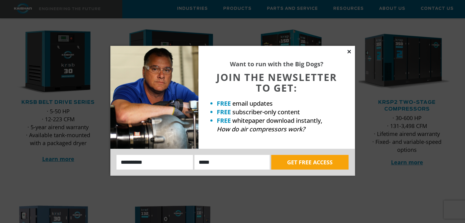 The height and width of the screenshot is (223, 465). What do you see at coordinates (310, 162) in the screenshot?
I see `button: GET FREE ACCESS` at bounding box center [310, 162].